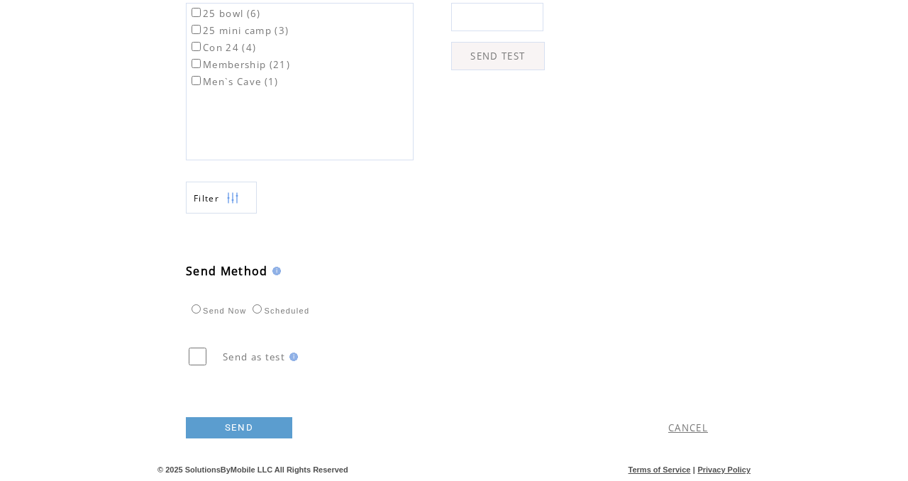 This screenshot has height=481, width=908. I want to click on span: © 2025 SolutionsByMobile LLC All Rights Reserved, so click(252, 470).